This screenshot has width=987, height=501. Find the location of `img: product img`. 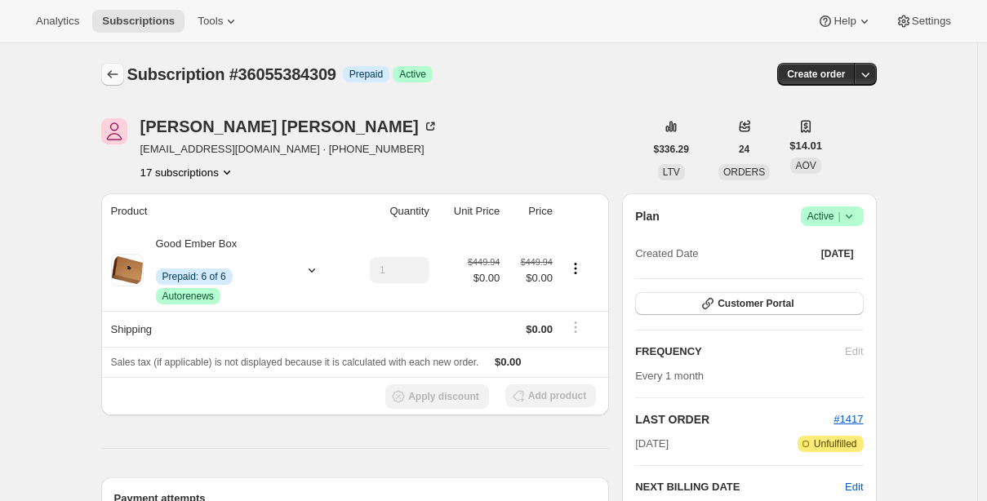

img: product img is located at coordinates (127, 270).